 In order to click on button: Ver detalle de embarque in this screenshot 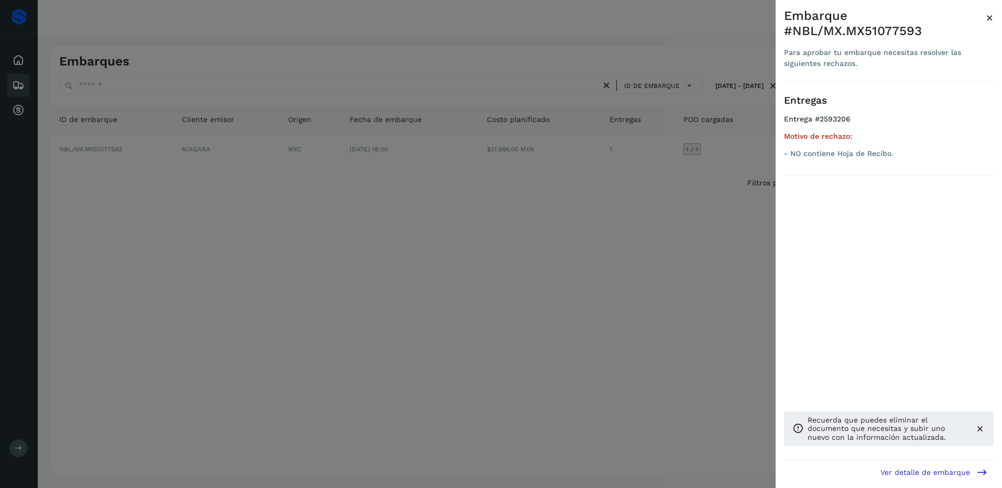, I will do `click(934, 472)`.